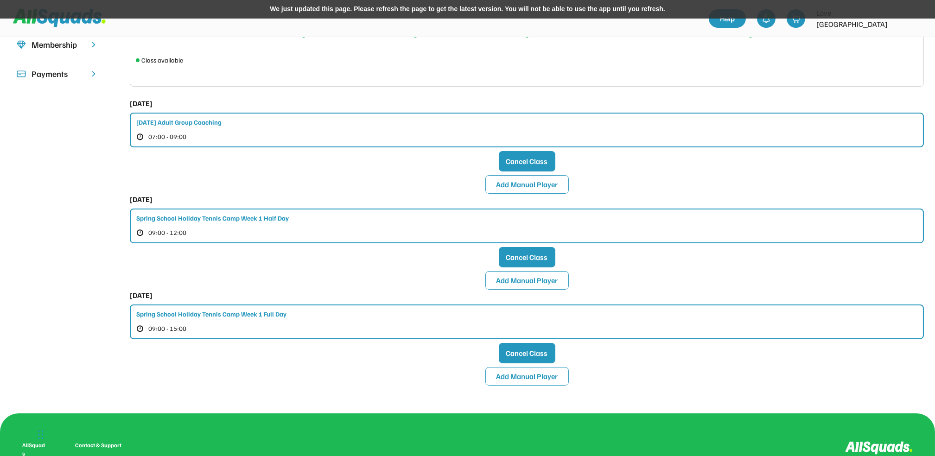 This screenshot has width=935, height=456. I want to click on img: Logo%20inverted.svg, so click(878, 448).